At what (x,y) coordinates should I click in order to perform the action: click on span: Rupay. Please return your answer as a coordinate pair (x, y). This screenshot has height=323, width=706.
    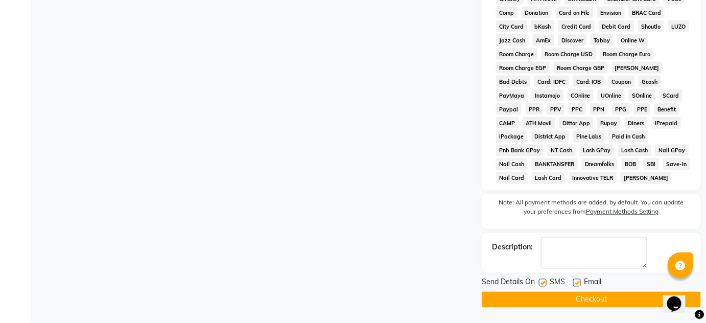
    Looking at the image, I should click on (609, 123).